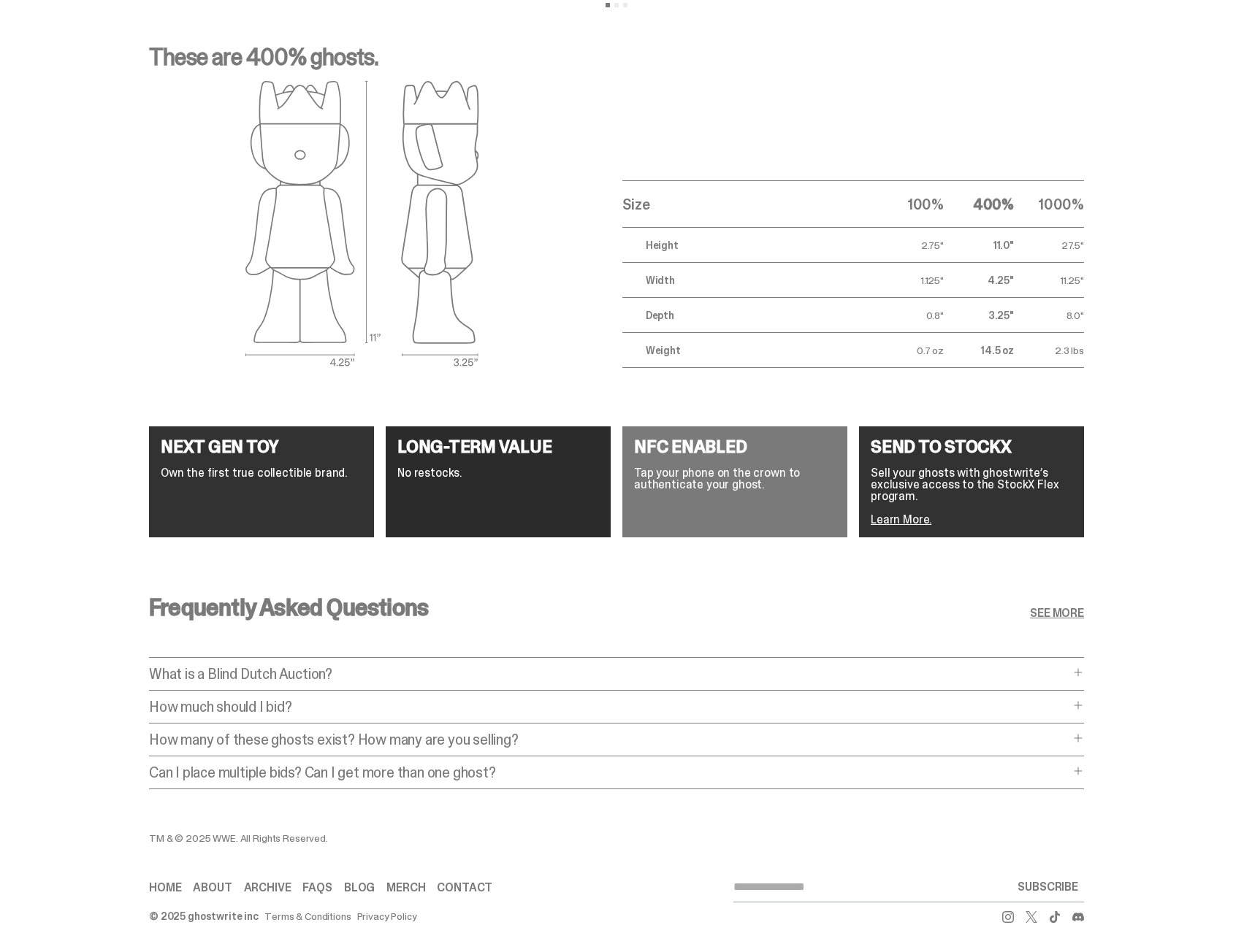 The image size is (1244, 952). What do you see at coordinates (1049, 316) in the screenshot?
I see `td: 8.0"` at bounding box center [1049, 316].